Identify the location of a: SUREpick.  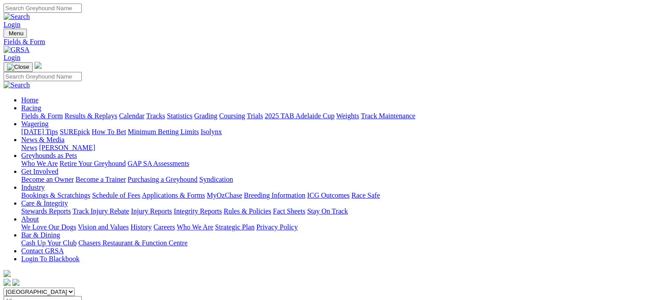
(75, 132).